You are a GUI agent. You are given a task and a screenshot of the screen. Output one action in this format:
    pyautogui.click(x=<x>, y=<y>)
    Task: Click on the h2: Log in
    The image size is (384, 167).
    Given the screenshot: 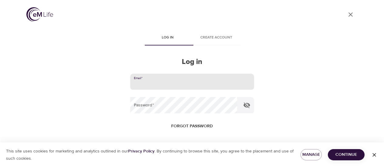 What is the action you would take?
    pyautogui.click(x=192, y=62)
    